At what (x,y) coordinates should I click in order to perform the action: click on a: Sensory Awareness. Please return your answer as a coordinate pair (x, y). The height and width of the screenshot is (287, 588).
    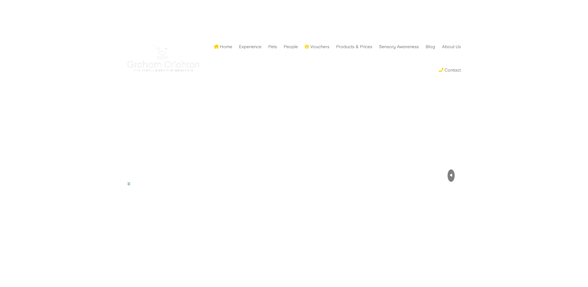
    Looking at the image, I should click on (399, 47).